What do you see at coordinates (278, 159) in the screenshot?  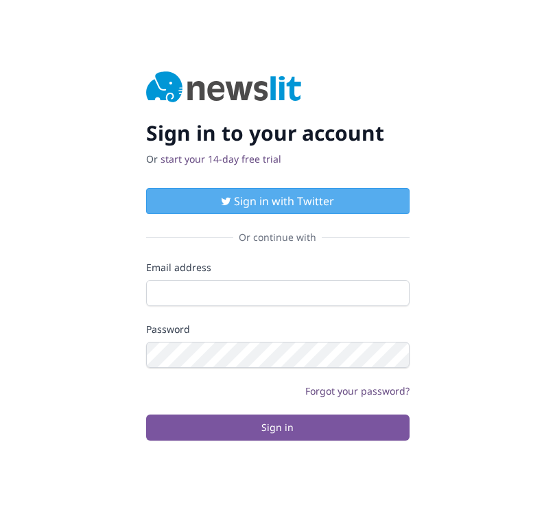 I see `p: Or` at bounding box center [278, 159].